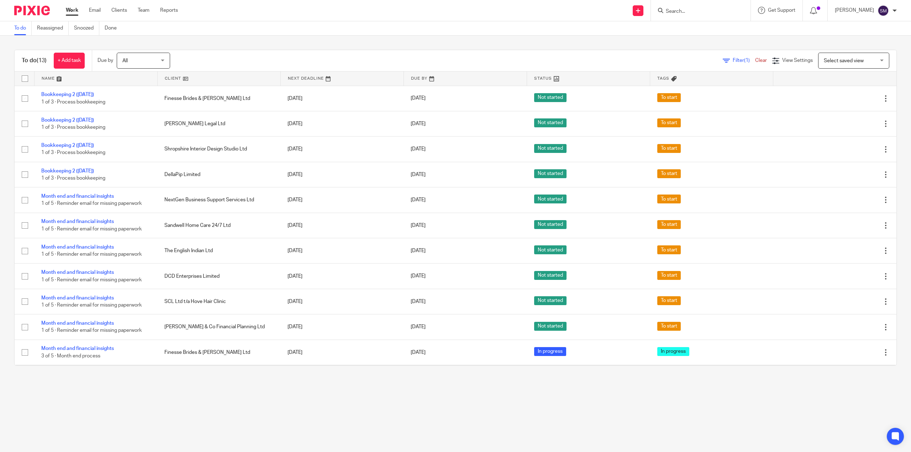 This screenshot has width=911, height=452. Describe the element at coordinates (219, 174) in the screenshot. I see `td: DellaPip Limited` at that location.